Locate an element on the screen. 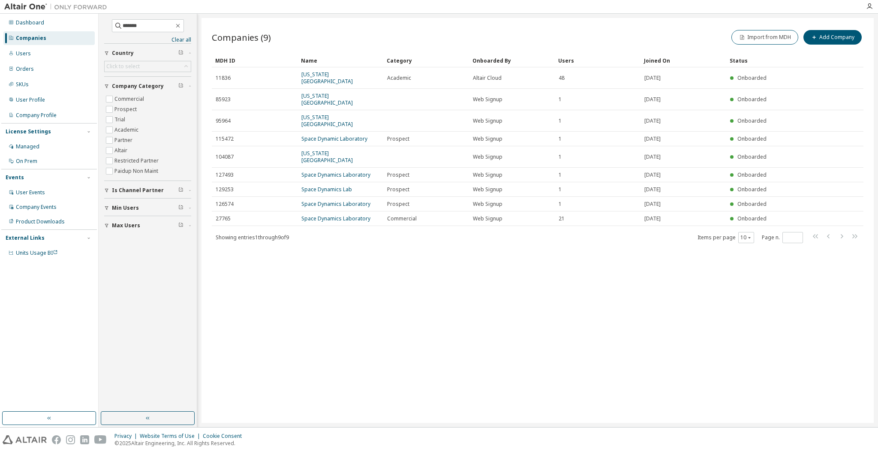 Image resolution: width=878 pixels, height=452 pixels. div: MDH ID is located at coordinates (255, 60).